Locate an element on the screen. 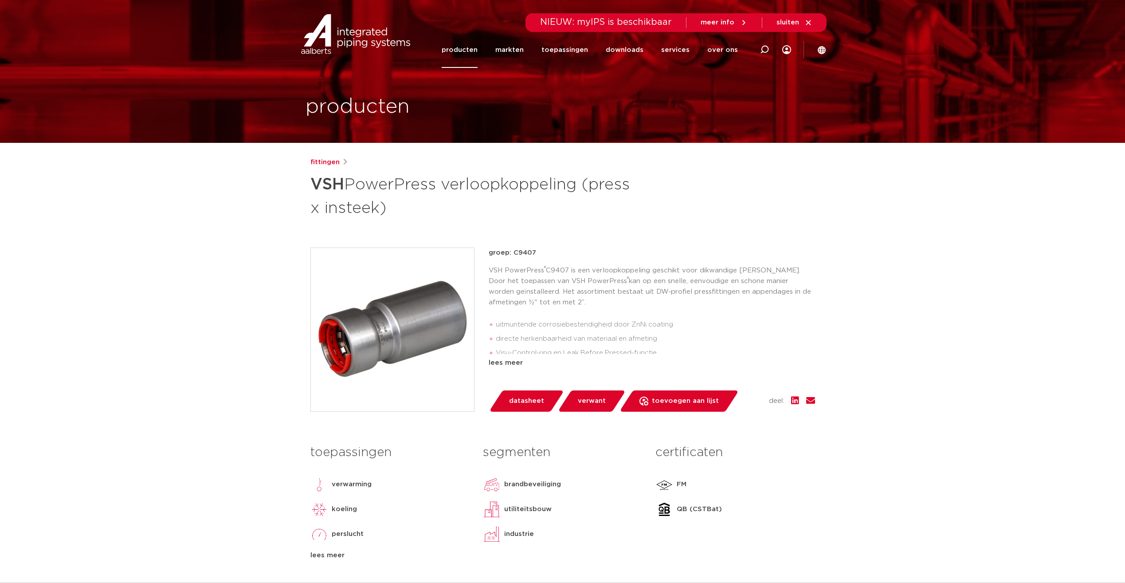 This screenshot has height=583, width=1125. a: services is located at coordinates (675, 50).